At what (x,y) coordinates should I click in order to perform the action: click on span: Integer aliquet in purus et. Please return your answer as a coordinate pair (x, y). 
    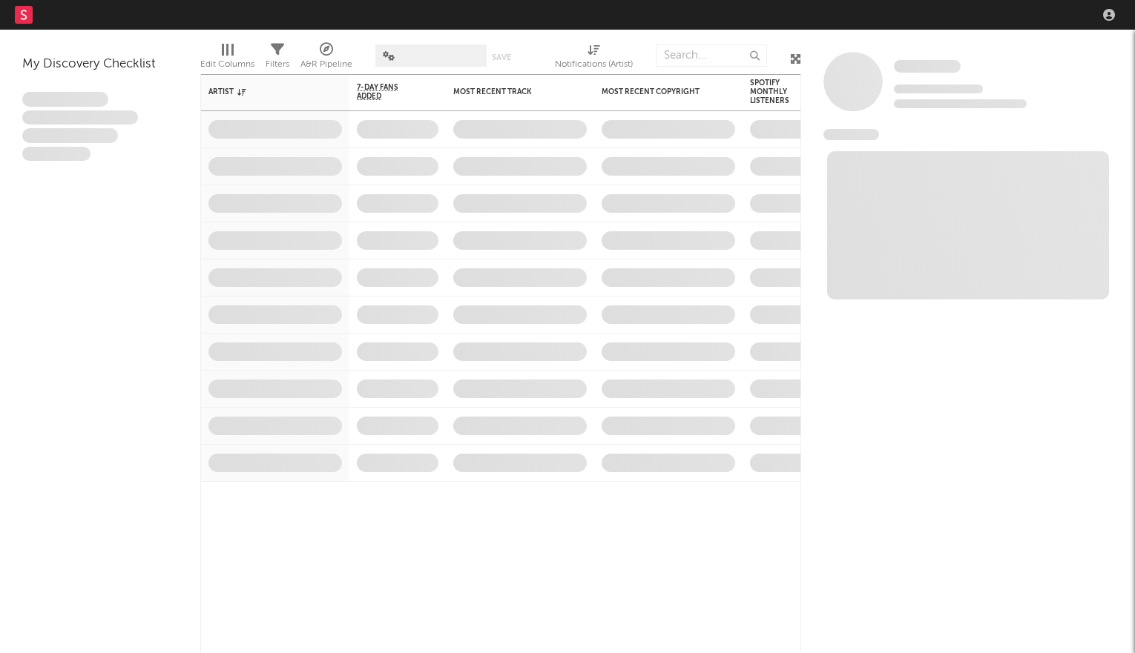
    Looking at the image, I should click on (80, 118).